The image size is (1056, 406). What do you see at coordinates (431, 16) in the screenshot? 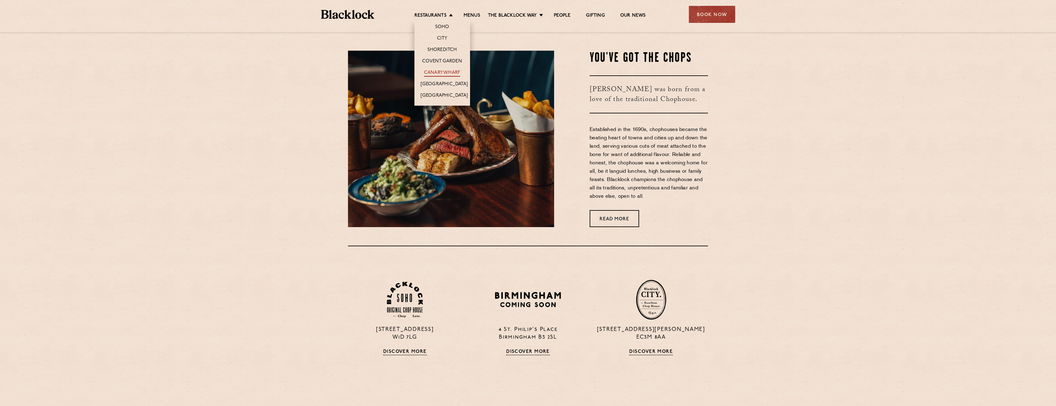
I see `a: Restaurants` at bounding box center [431, 16].